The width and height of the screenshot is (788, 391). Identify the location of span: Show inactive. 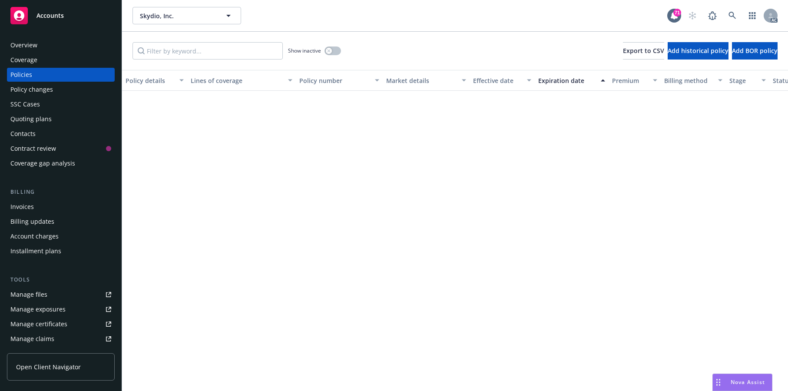
(304, 50).